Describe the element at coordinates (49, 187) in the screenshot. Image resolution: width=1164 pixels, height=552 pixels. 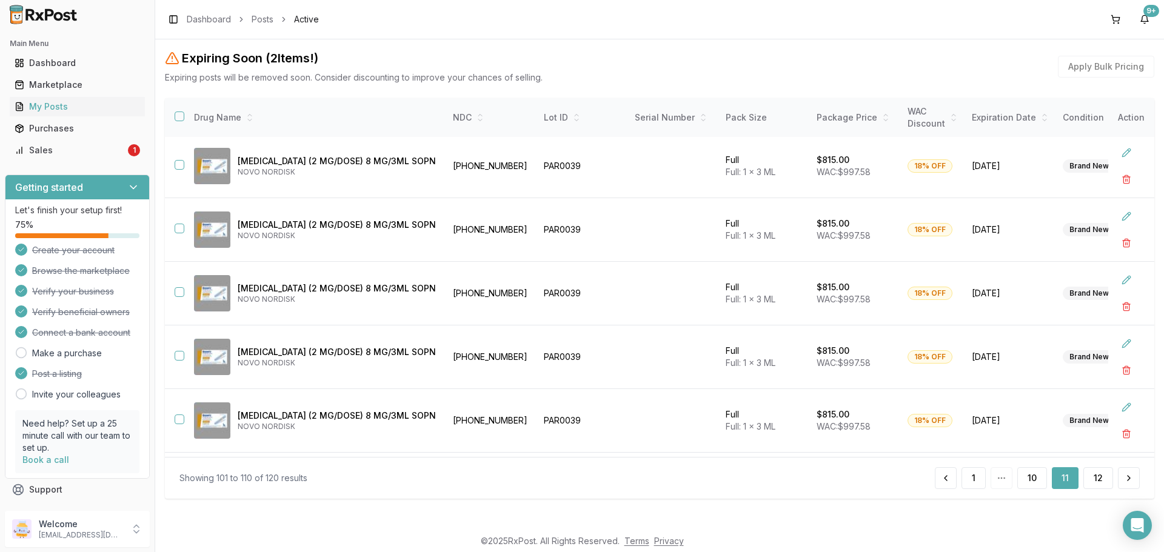
I see `h3: Getting started` at that location.